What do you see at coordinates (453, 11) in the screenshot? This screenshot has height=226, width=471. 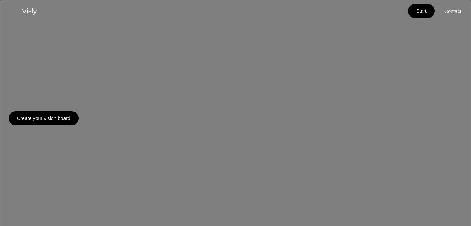 I see `div: Contact` at bounding box center [453, 11].